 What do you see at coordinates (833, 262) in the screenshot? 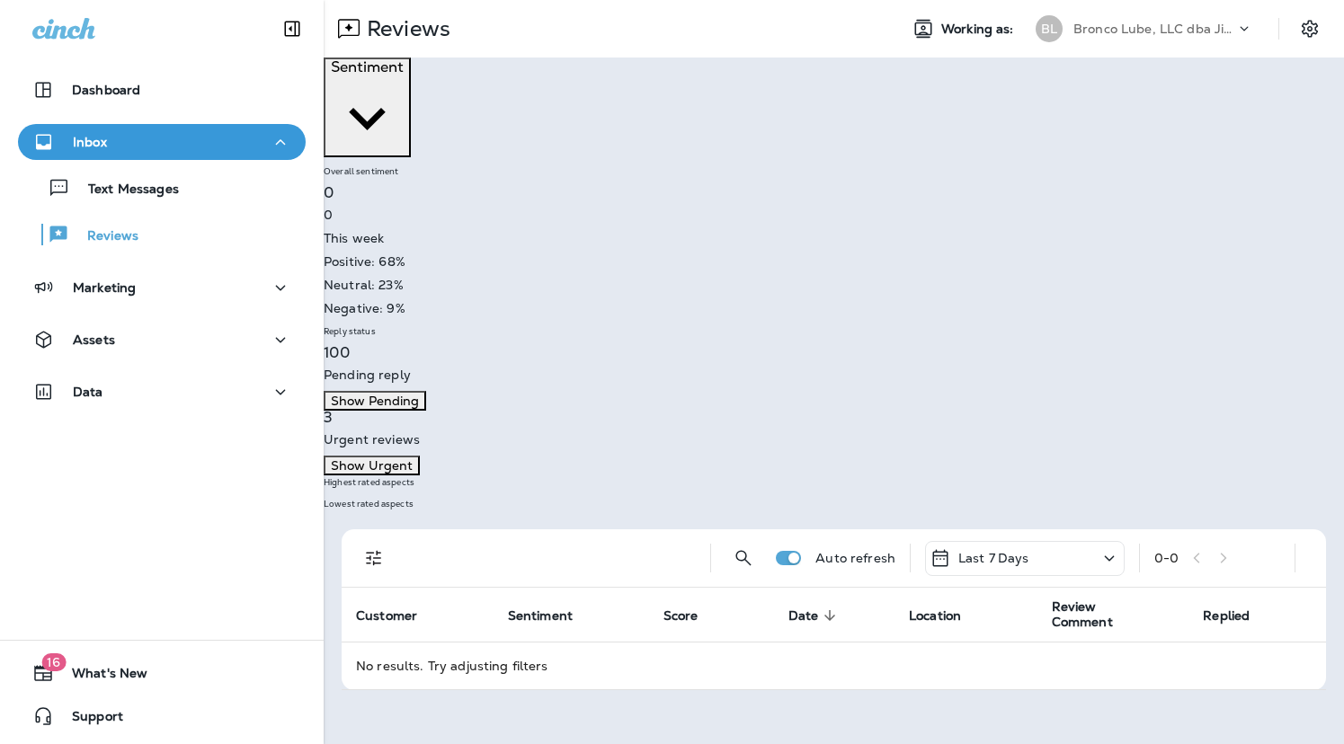
I see `p: Positive: 68%` at bounding box center [833, 262].